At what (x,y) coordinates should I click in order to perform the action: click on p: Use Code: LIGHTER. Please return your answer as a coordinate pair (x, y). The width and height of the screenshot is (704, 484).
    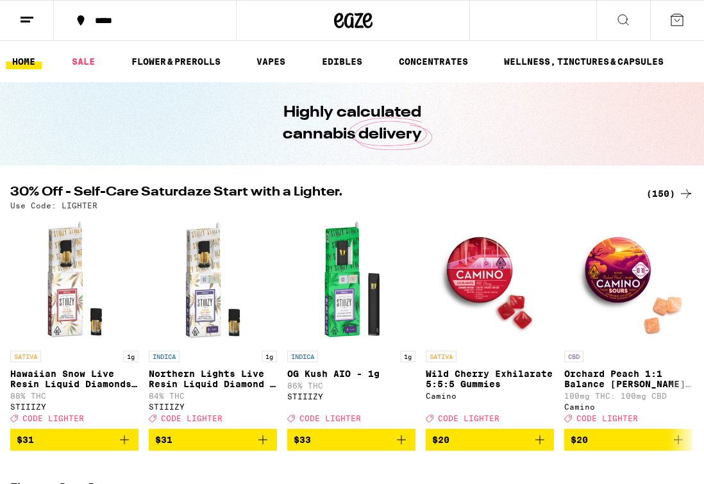
    Looking at the image, I should click on (54, 205).